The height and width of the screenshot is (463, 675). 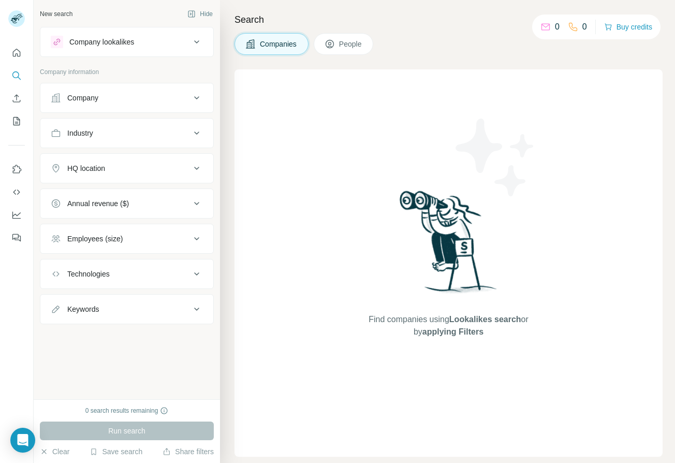 I want to click on span: People, so click(x=351, y=44).